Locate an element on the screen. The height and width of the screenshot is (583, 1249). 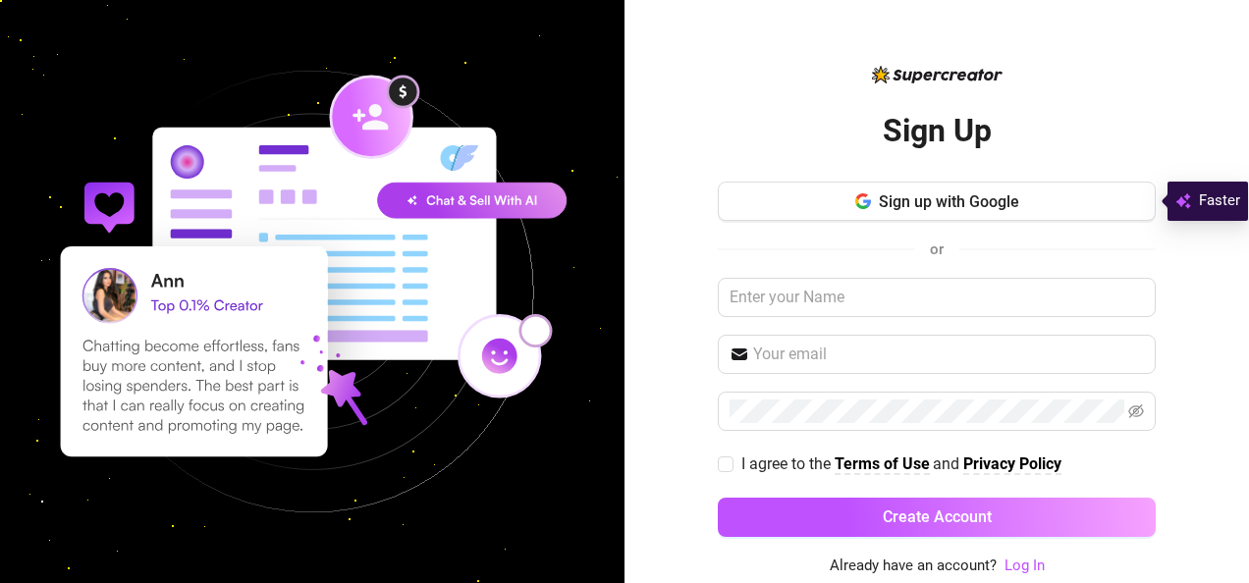
h2: Sign Up is located at coordinates (936, 131).